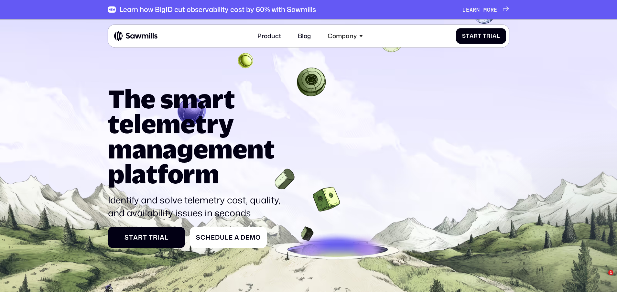 This screenshot has height=292, width=617. What do you see at coordinates (478, 10) in the screenshot?
I see `span: n` at bounding box center [478, 10].